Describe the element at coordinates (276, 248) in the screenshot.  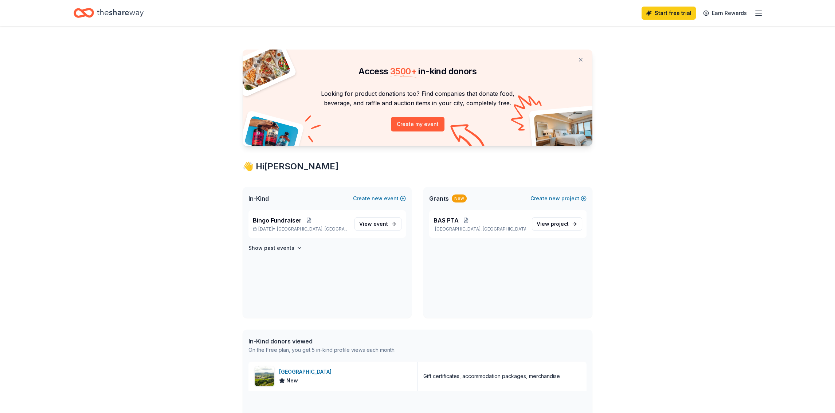
I see `button: Show past events` at that location.